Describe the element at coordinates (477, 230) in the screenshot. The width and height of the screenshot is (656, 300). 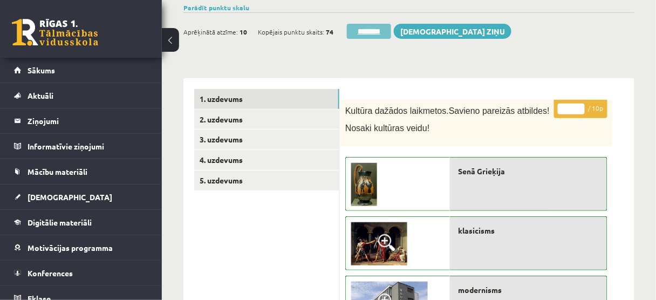
I see `span: klasicisms` at that location.